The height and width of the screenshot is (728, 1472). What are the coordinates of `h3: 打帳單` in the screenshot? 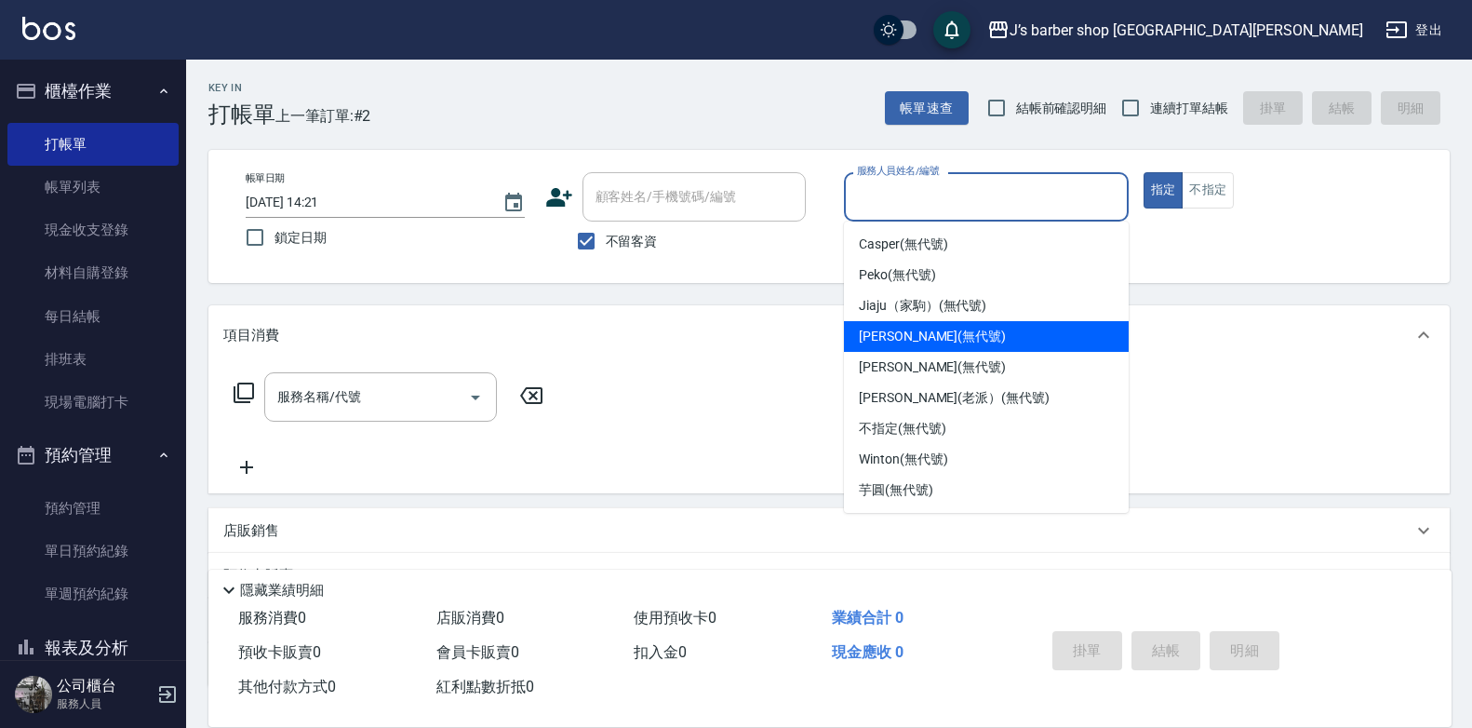 It's located at (242, 114).